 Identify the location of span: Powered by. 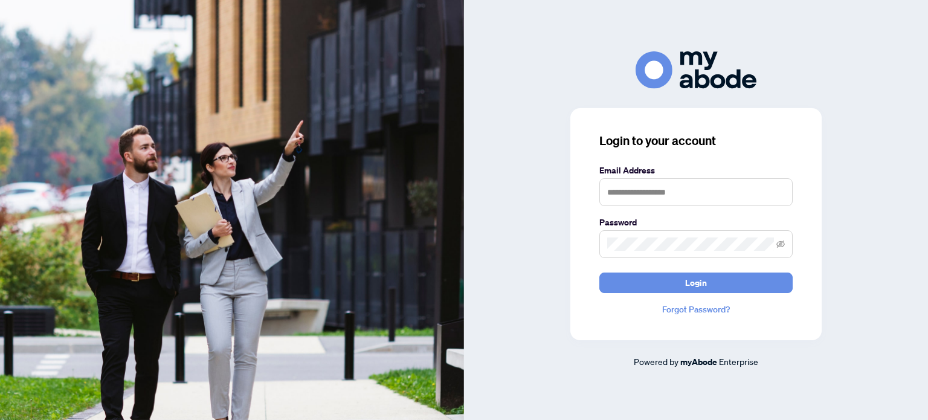
(656, 361).